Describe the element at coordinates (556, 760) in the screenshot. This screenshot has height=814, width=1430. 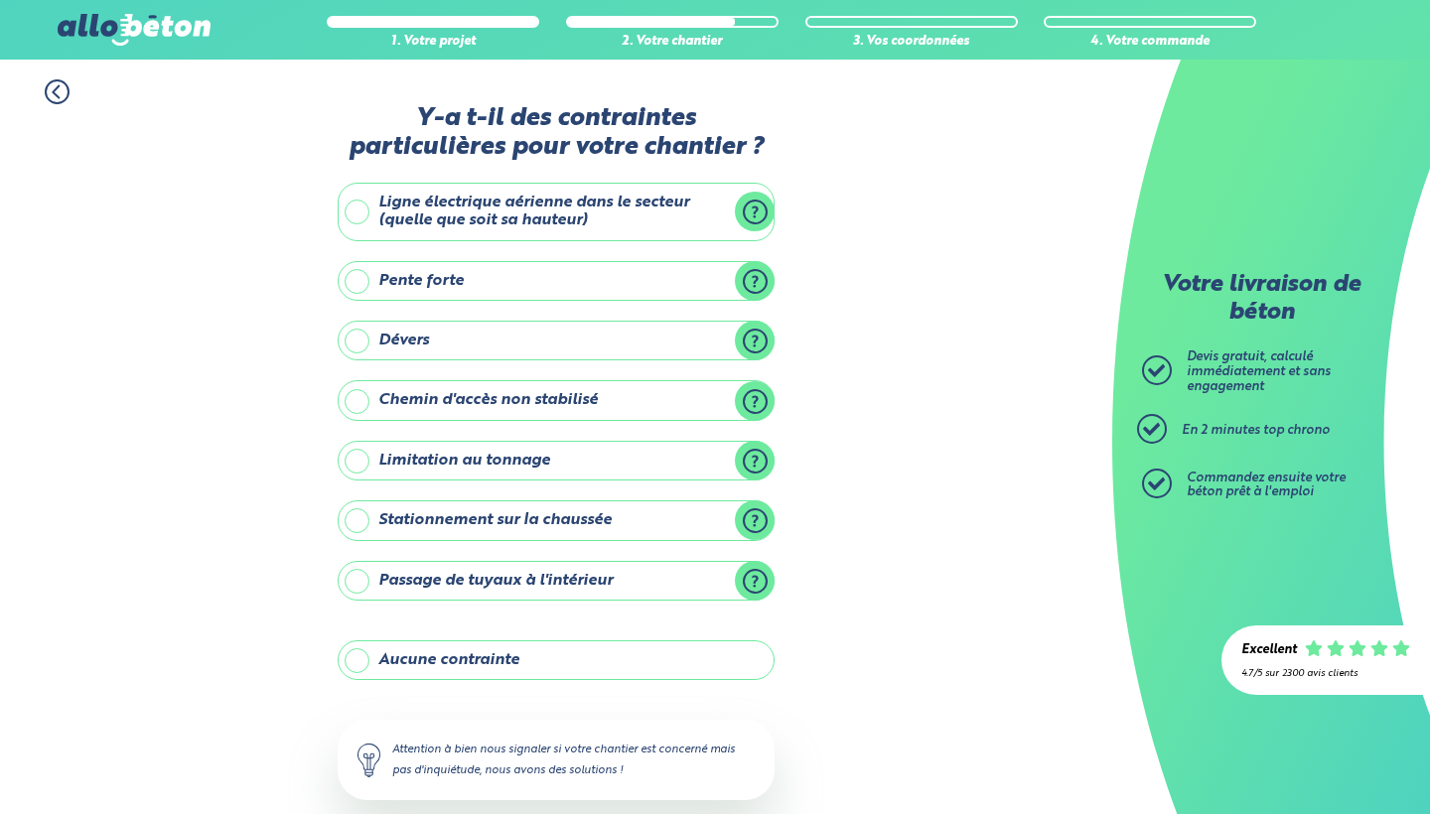
I see `div: Attention à bien nous signaler si votre chantier est concerné mais pas d'inquiétude, nous avons d...` at that location.